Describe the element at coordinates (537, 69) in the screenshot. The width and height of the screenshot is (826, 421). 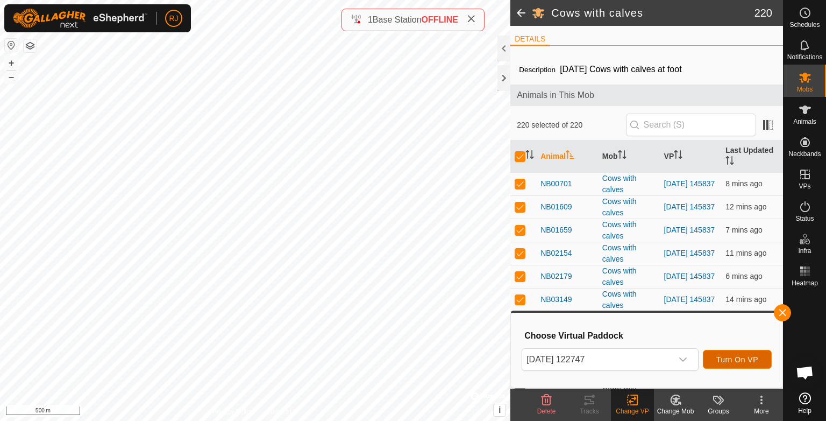
I see `label: Description` at that location.